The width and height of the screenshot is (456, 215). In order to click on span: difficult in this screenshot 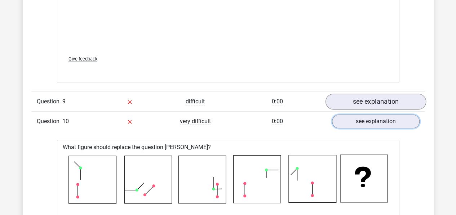, I will do `click(195, 102)`.